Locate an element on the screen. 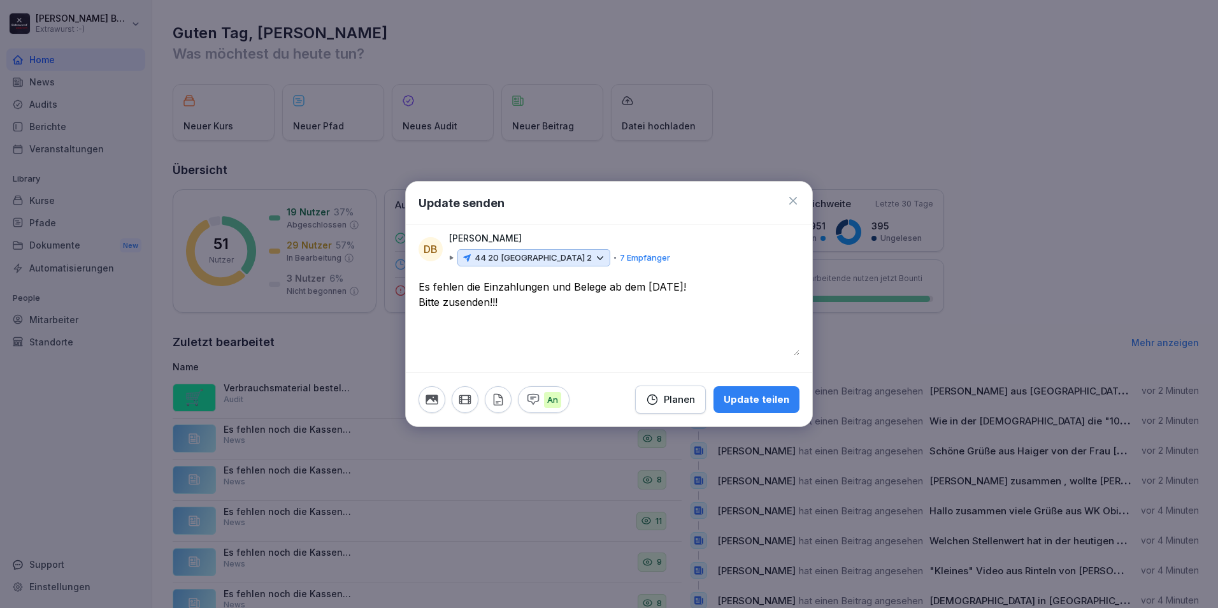 This screenshot has height=608, width=1218. button: Update teilen is located at coordinates (756, 399).